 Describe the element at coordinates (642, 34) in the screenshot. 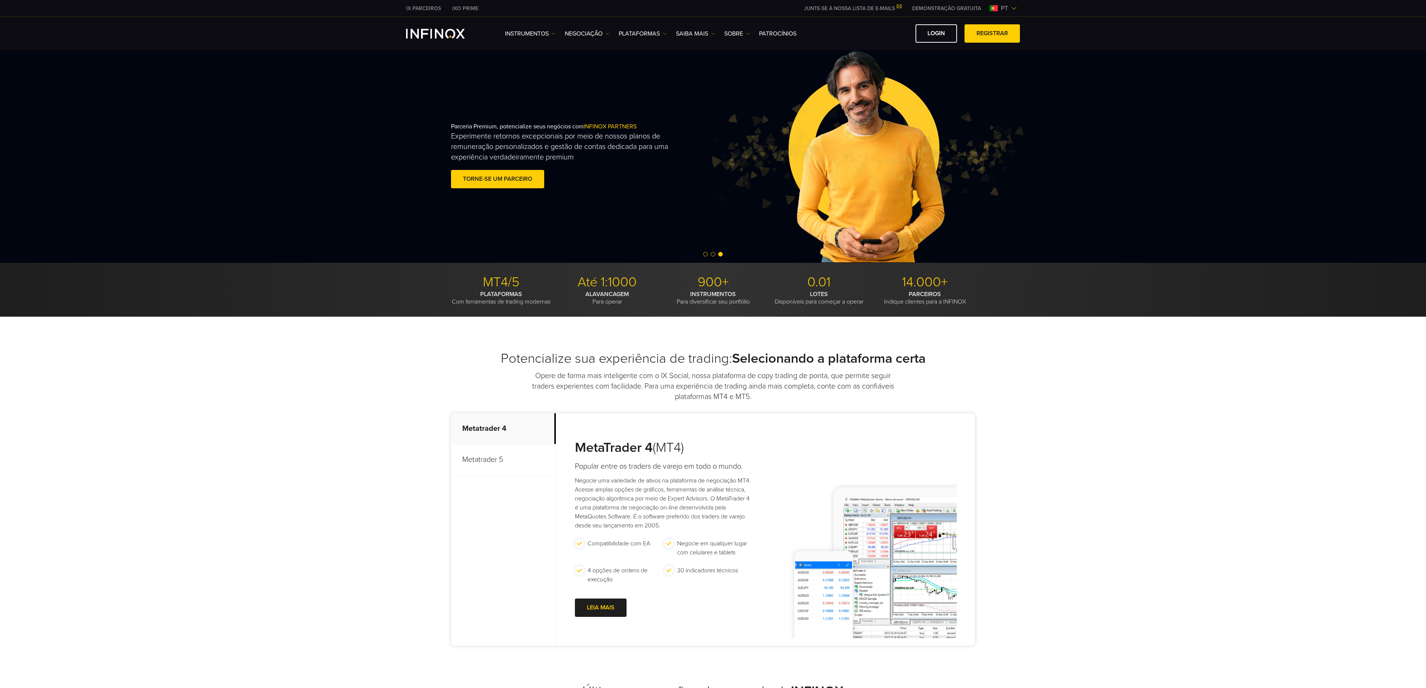

I see `a: PLATAFORMAS` at that location.